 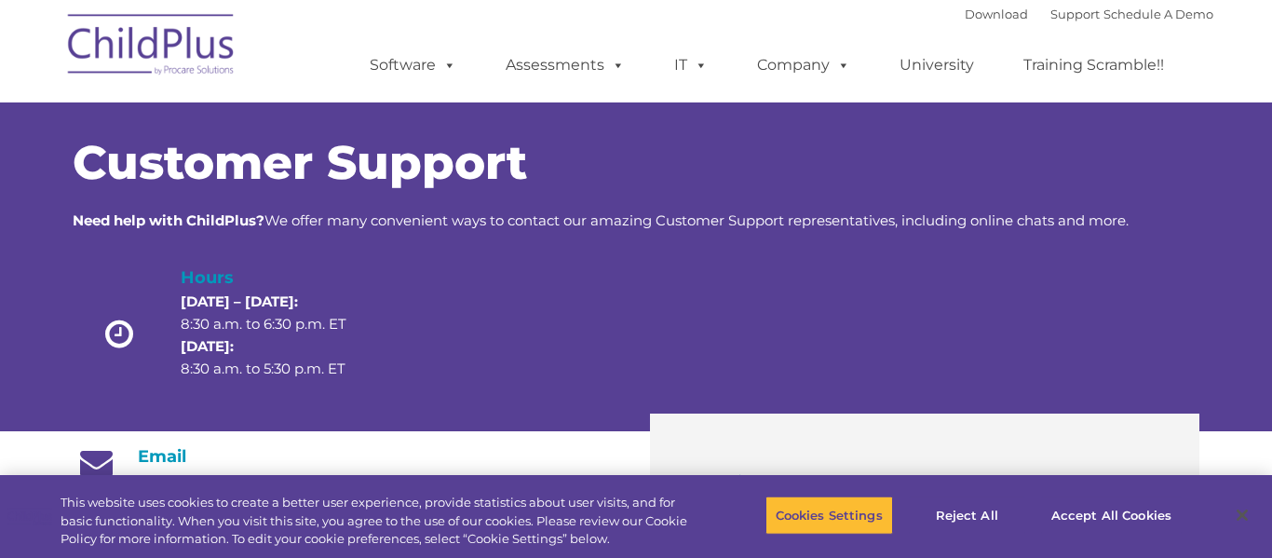 What do you see at coordinates (691, 65) in the screenshot?
I see `a: IT` at bounding box center [691, 65].